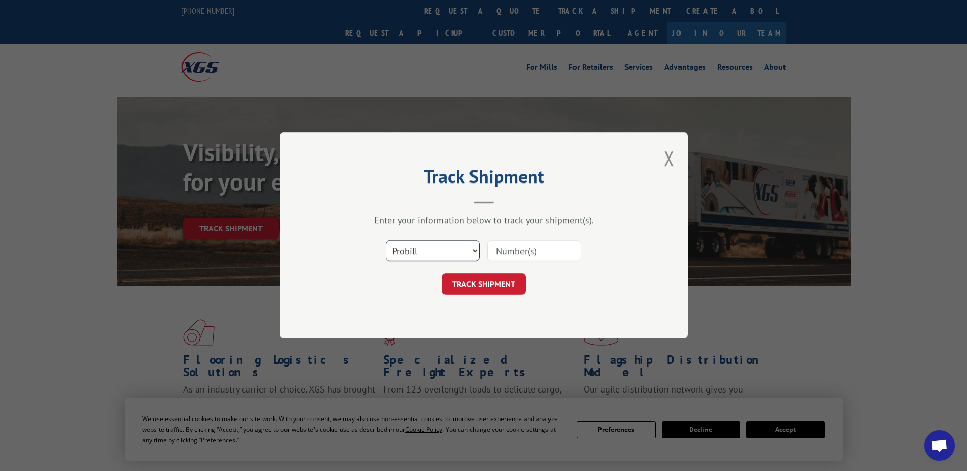  Describe the element at coordinates (940, 446) in the screenshot. I see `a: Open chat` at that location.